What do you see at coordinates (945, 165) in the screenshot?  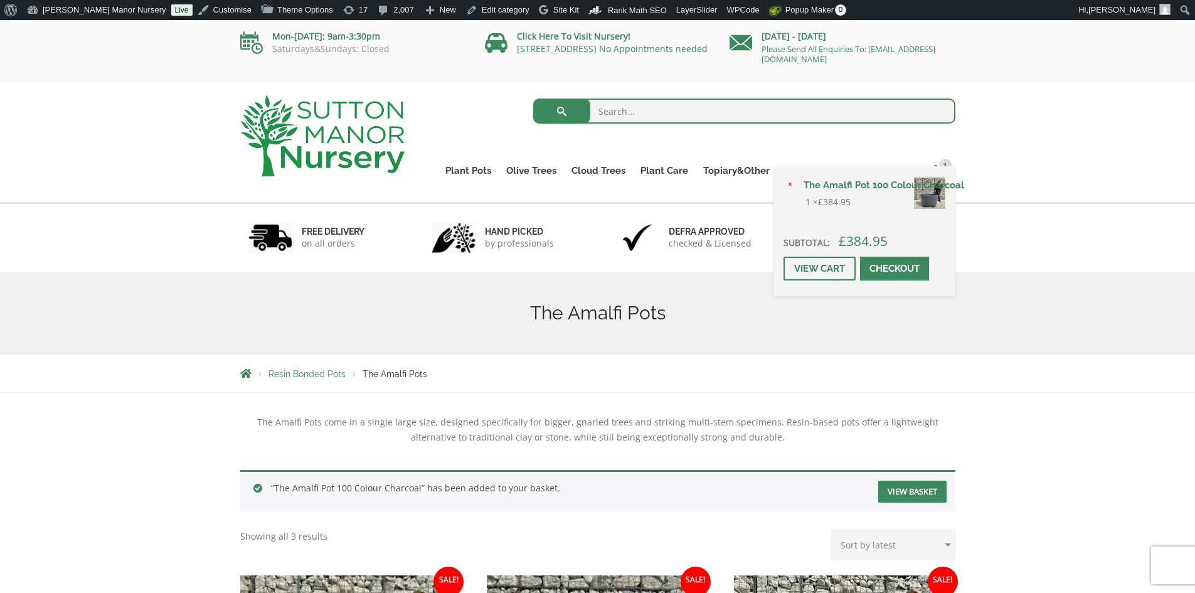 I see `span: 1` at bounding box center [945, 165].